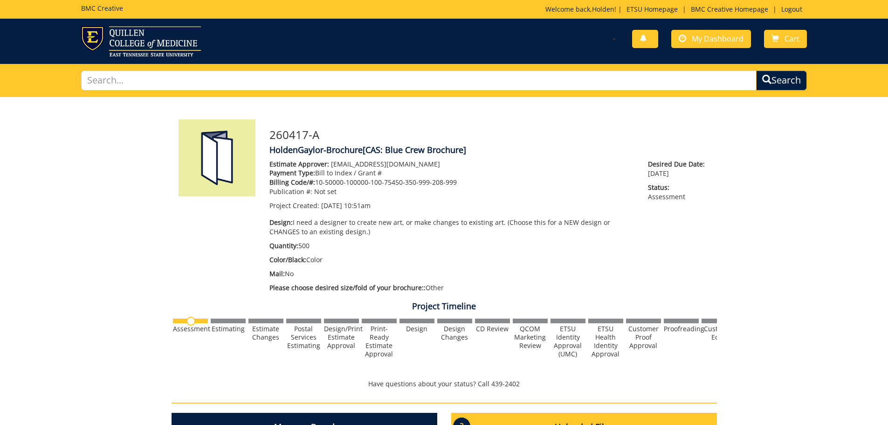 The image size is (888, 425). What do you see at coordinates (288, 259) in the screenshot?
I see `span: Color/Black:` at bounding box center [288, 259].